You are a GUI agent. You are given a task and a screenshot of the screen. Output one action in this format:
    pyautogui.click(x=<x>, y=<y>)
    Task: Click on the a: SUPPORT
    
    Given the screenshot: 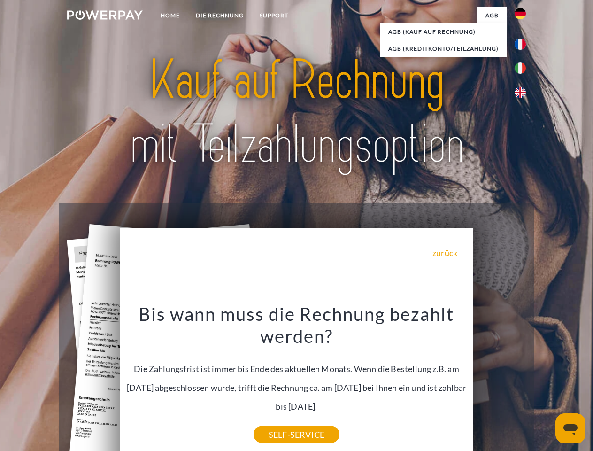 What is the action you would take?
    pyautogui.click(x=274, y=15)
    